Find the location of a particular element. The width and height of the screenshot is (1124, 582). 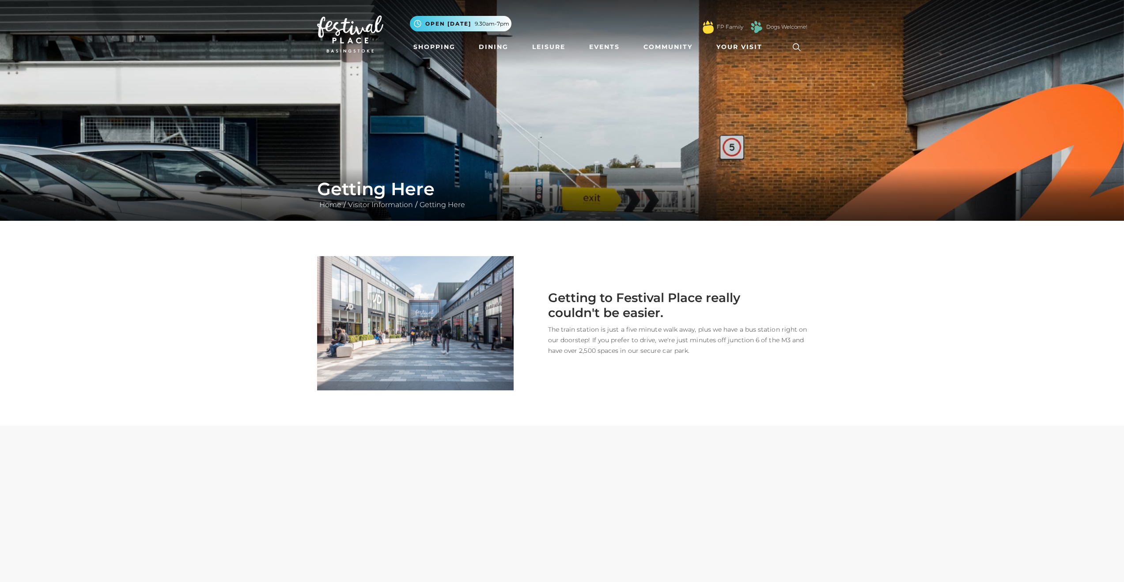

p: The train station is just a five minute walk away, plus we have a bus station right on our doorst... is located at coordinates (667, 340).